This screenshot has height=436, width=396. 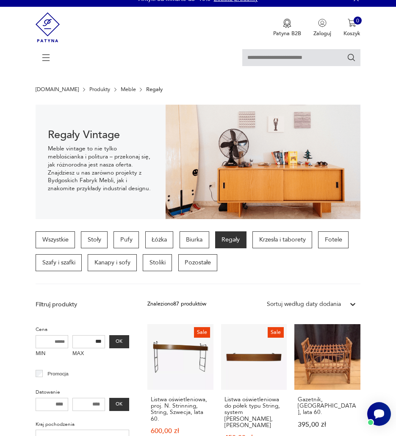 What do you see at coordinates (322, 28) in the screenshot?
I see `button: Zaloguj` at bounding box center [322, 28].